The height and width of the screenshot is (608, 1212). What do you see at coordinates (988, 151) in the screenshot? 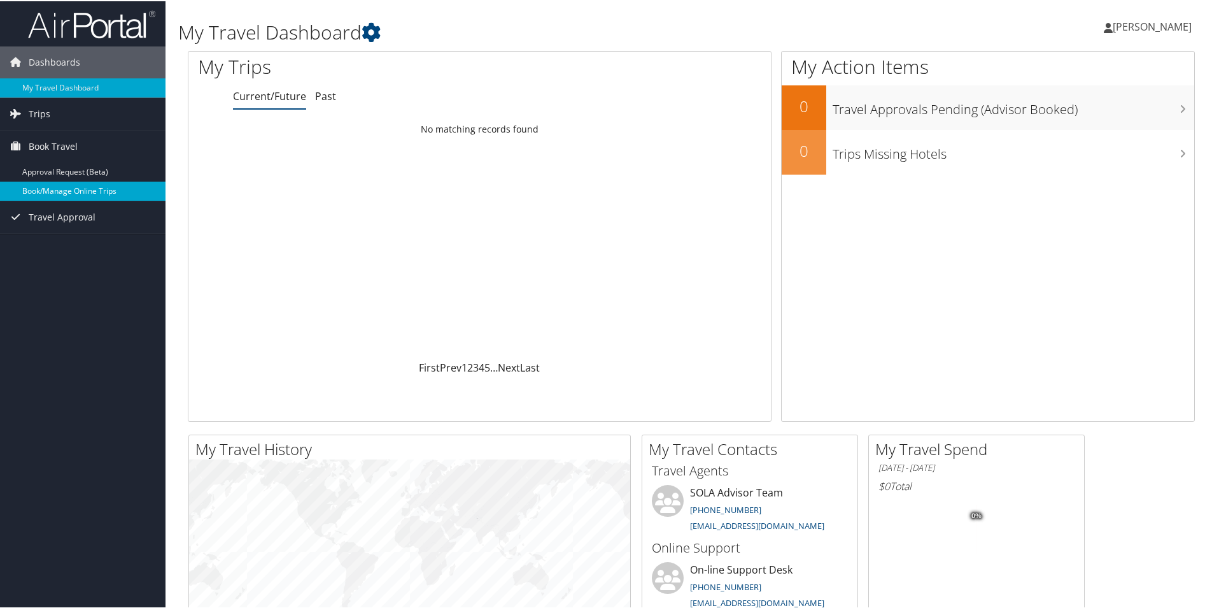
I see `a: 0Trips Missing Hotels` at bounding box center [988, 151].